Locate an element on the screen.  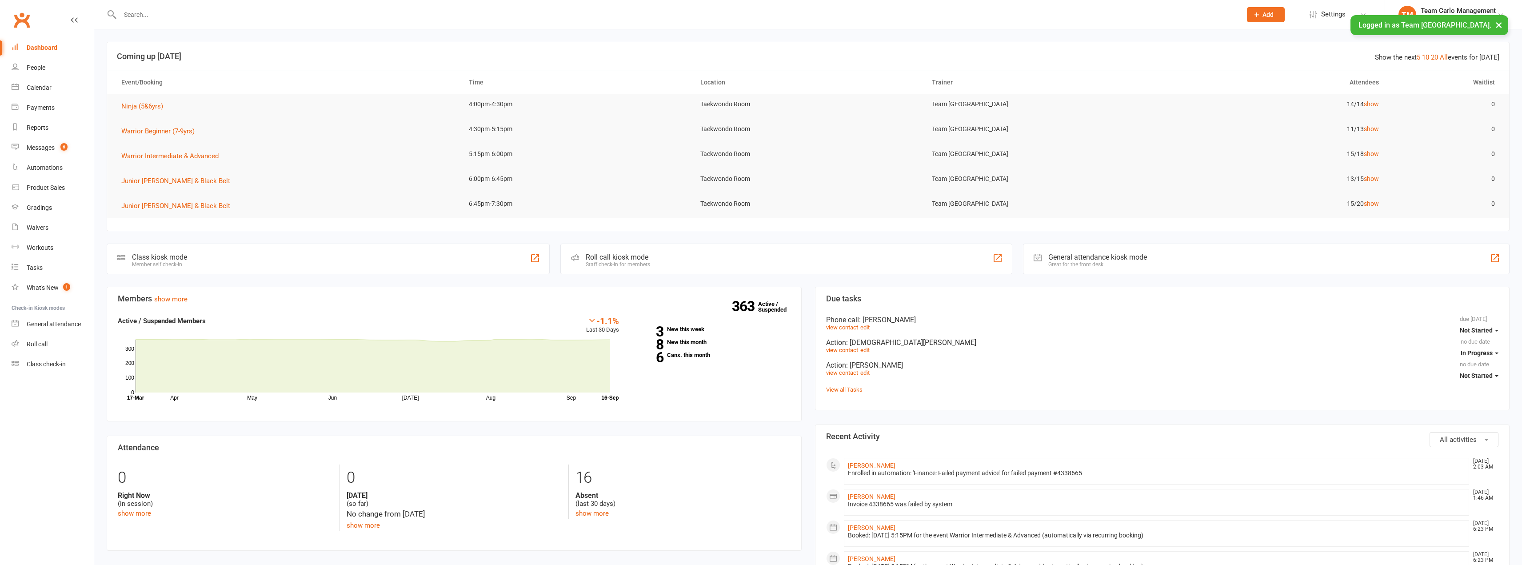
div: (in session) is located at coordinates (225, 500).